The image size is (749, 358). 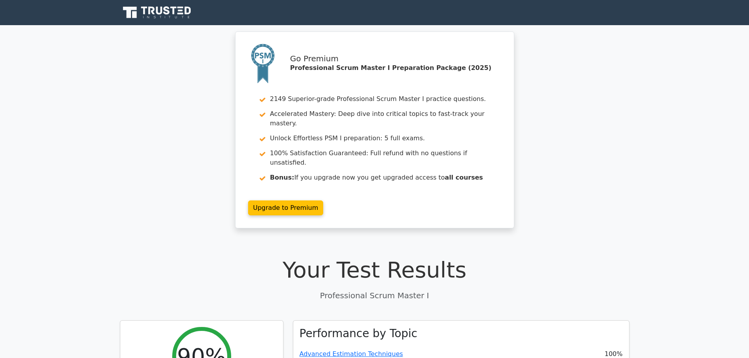 I want to click on h1: Your Test Results, so click(x=375, y=270).